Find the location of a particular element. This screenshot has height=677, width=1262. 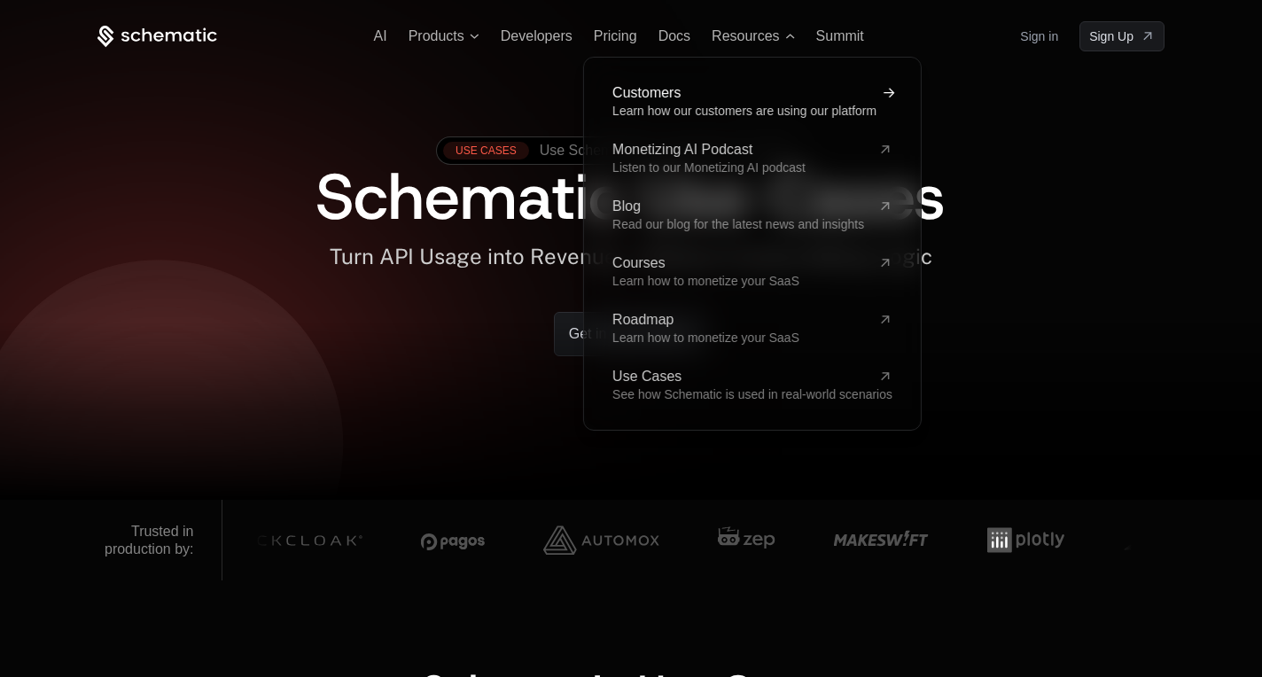

span: Customers is located at coordinates (742, 93).